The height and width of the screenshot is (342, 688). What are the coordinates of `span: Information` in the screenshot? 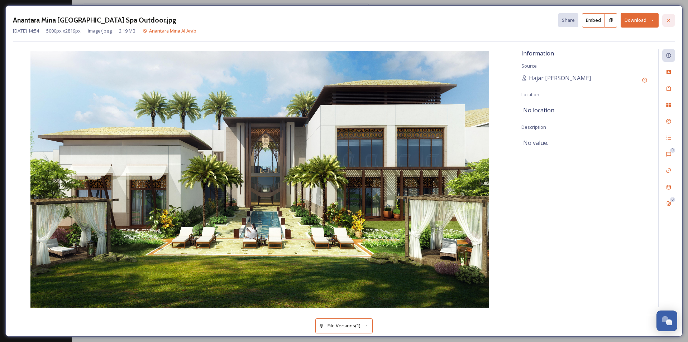 It's located at (537, 53).